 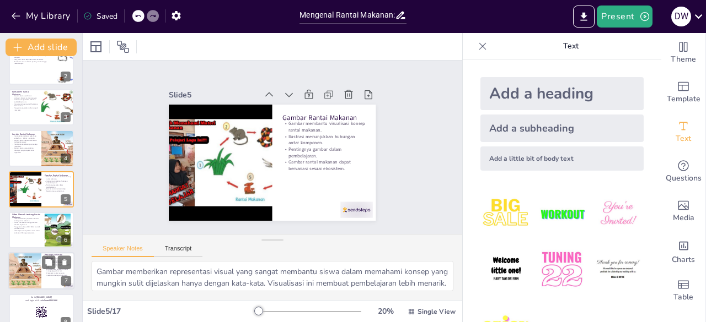 I want to click on div: Get real-time input from your audience, so click(x=683, y=172).